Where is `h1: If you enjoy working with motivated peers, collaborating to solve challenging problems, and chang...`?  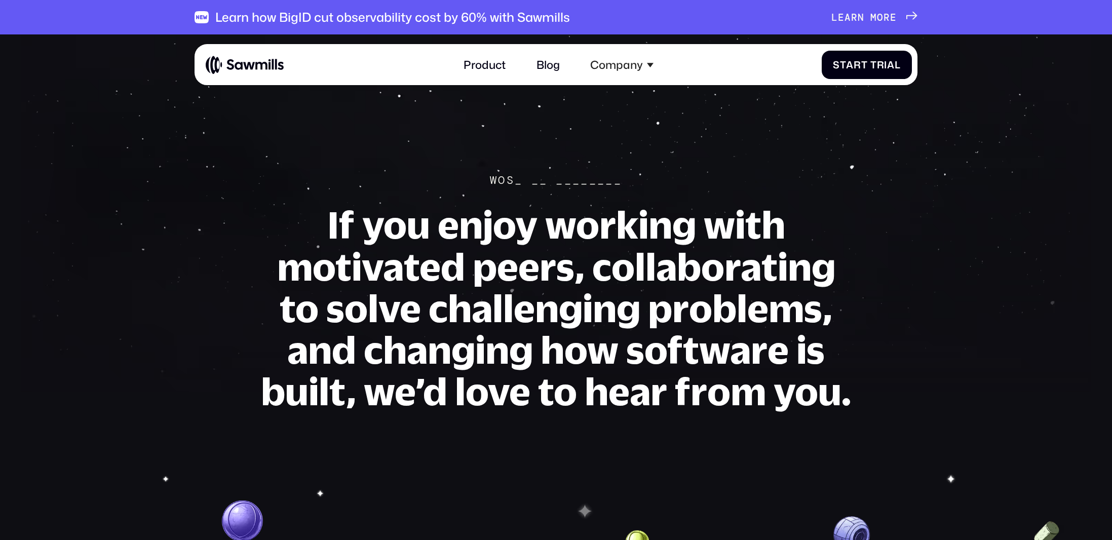 h1: If you enjoy working with motivated peers, collaborating to solve challenging problems, and chang... is located at coordinates (556, 308).